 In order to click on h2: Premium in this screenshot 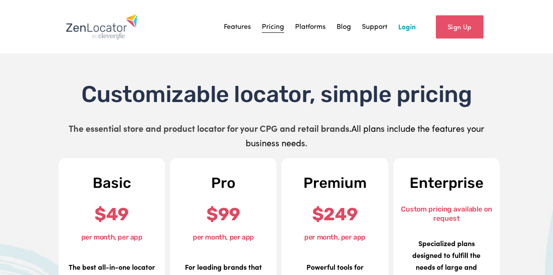, I will do `click(335, 183)`.